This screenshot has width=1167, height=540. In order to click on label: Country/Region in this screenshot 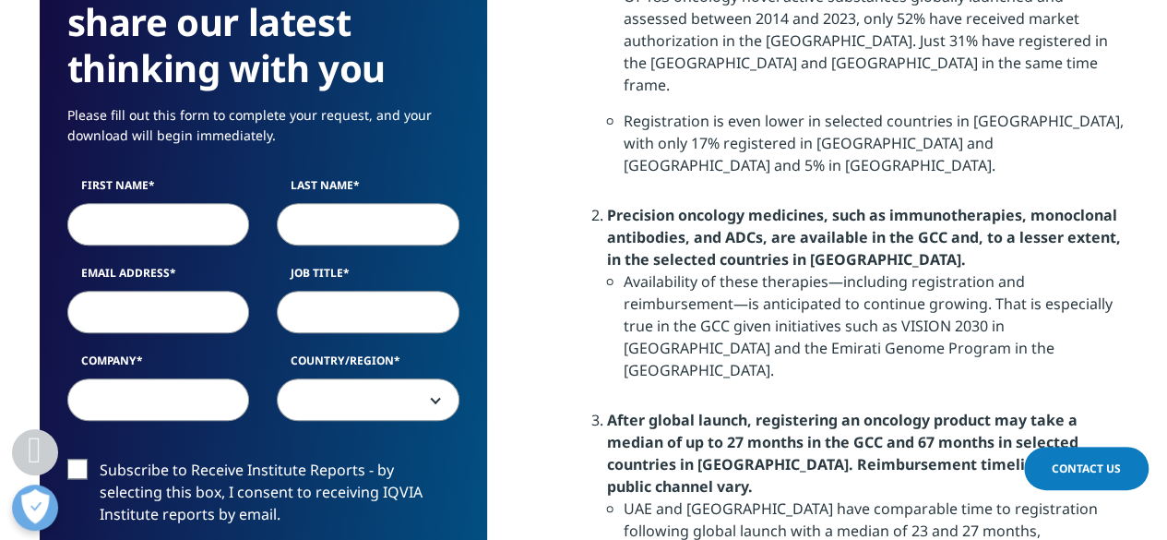, I will do `click(368, 366)`.